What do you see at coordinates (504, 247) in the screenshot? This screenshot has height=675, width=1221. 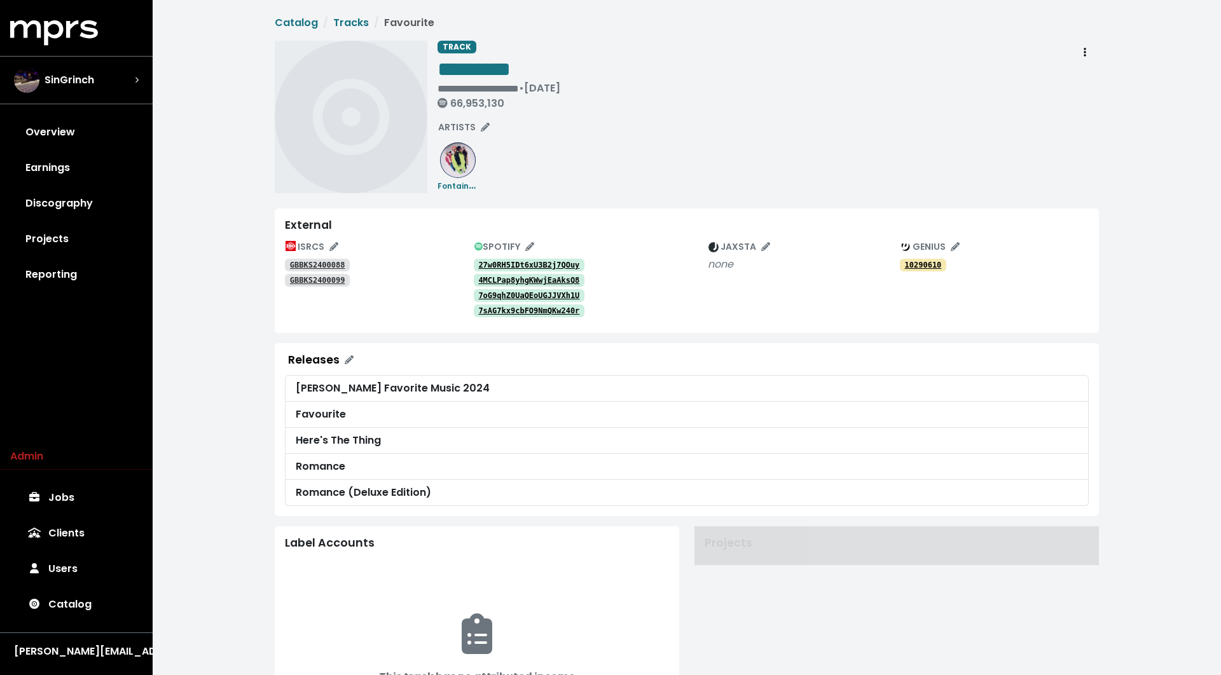 I see `span: SPOTIFY` at bounding box center [504, 247].